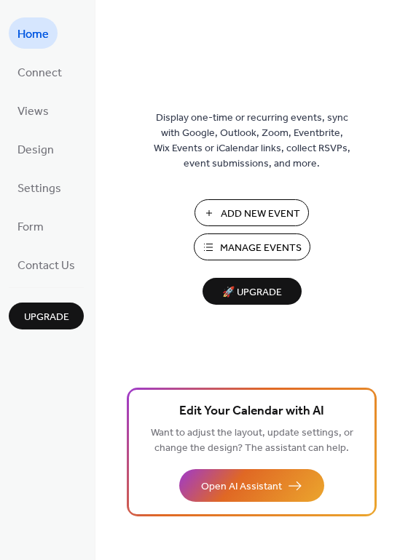 The image size is (408, 560). I want to click on span: Want to adjust the layout, update settings, or change the design? The assistant can help., so click(252, 441).